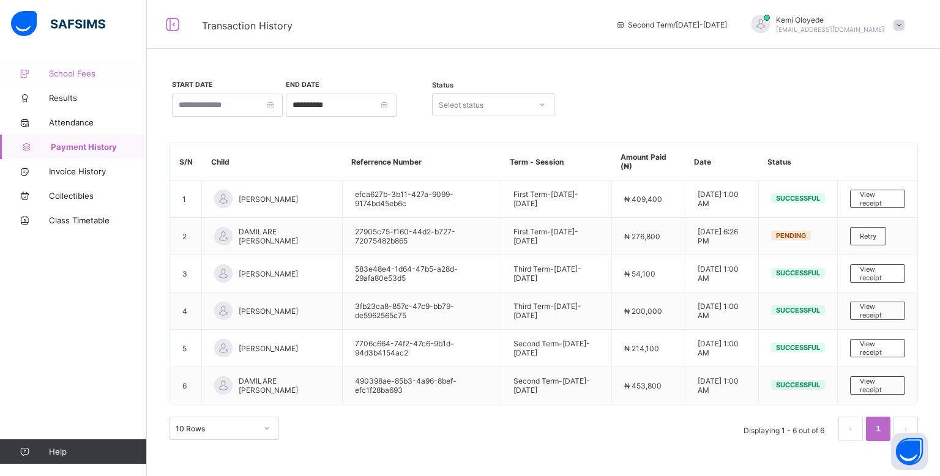 The width and height of the screenshot is (940, 476). I want to click on span: Class Timetable, so click(98, 220).